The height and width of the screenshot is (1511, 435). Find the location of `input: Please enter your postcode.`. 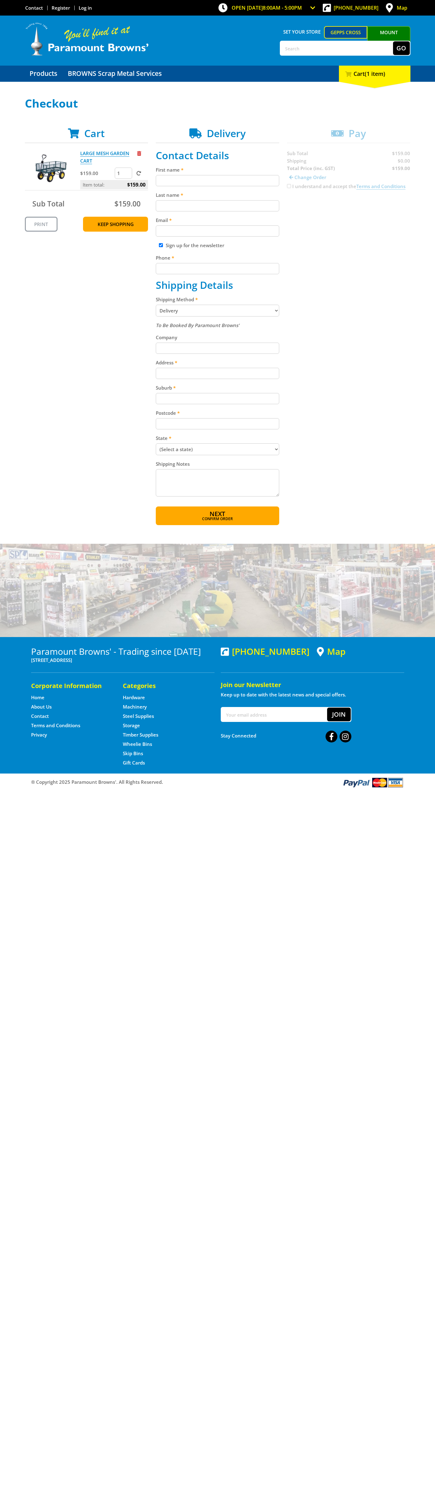

input: Please enter your postcode. is located at coordinates (217, 424).